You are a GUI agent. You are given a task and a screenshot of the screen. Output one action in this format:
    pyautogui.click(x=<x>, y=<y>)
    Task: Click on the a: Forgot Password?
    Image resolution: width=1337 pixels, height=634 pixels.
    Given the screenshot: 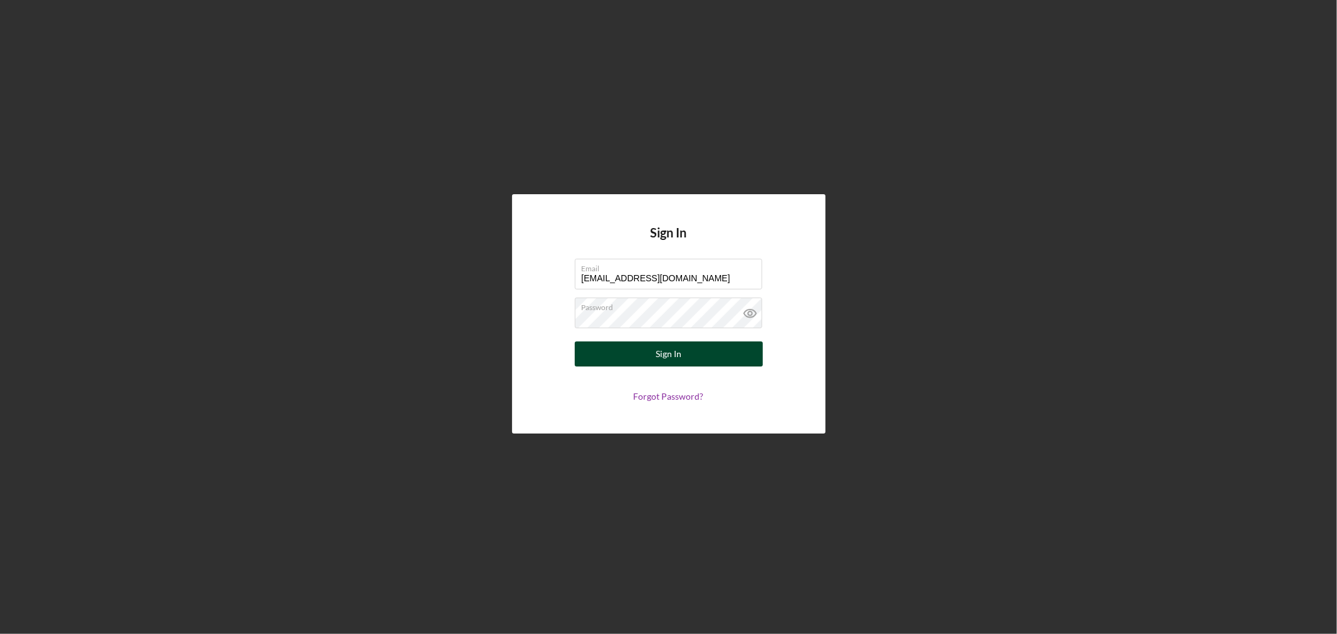 What is the action you would take?
    pyautogui.click(x=669, y=396)
    